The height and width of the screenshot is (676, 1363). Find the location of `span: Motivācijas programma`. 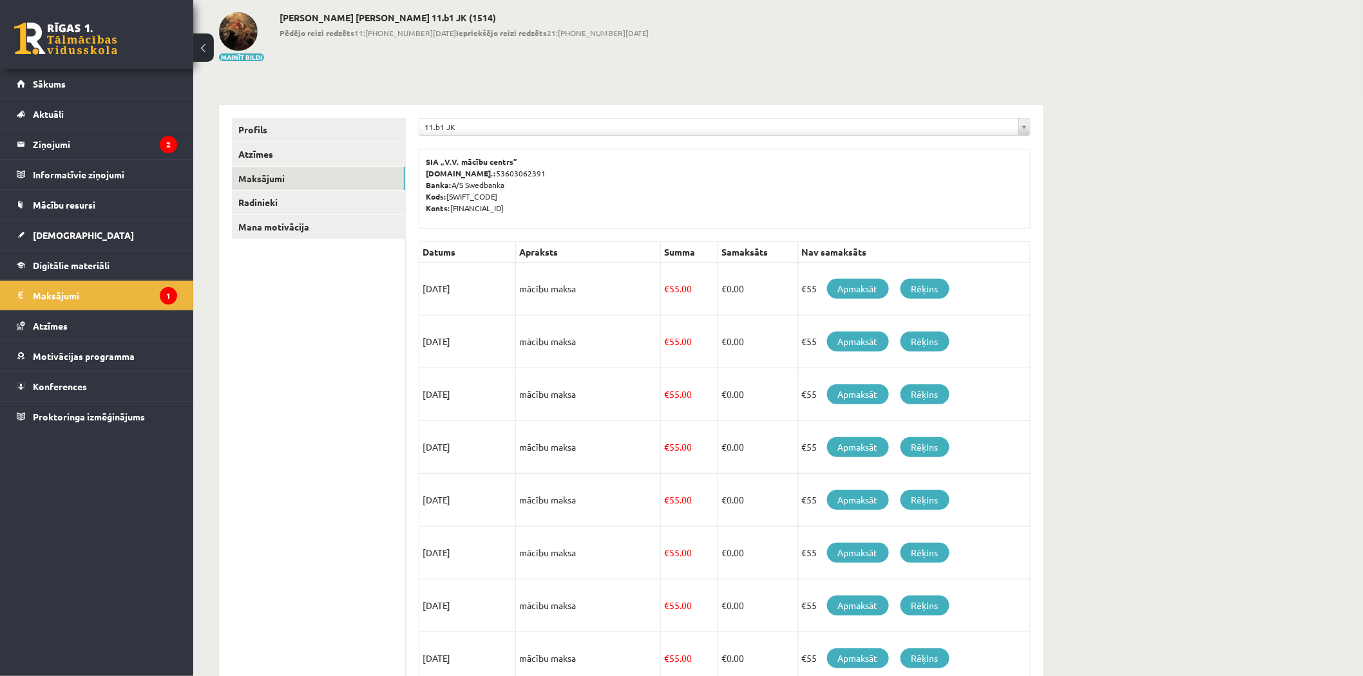

span: Motivācijas programma is located at coordinates (84, 356).